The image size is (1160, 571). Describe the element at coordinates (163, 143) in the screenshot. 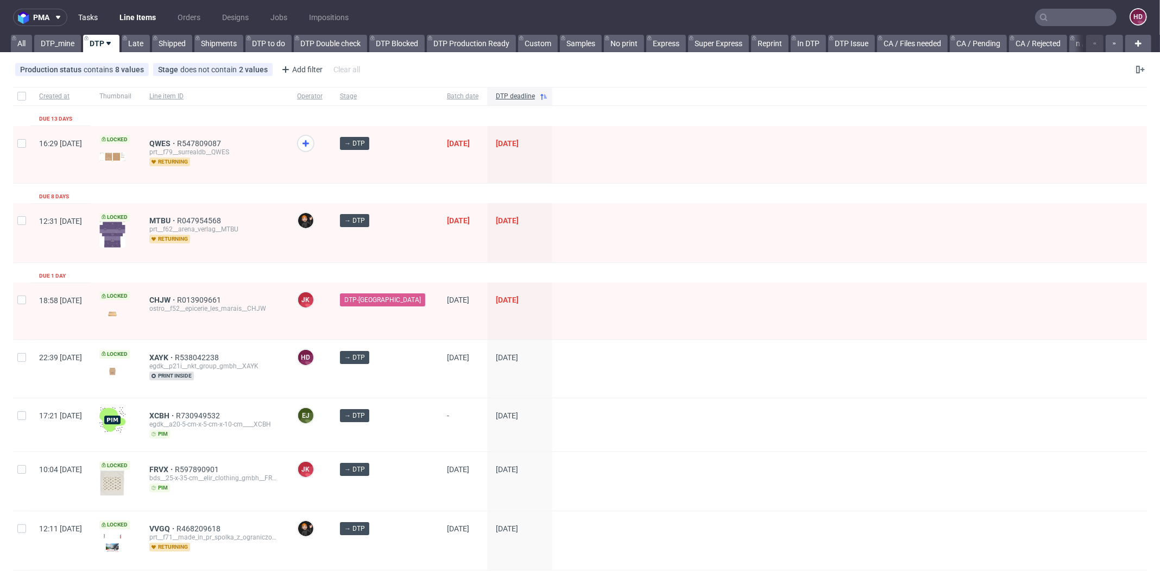

I see `span: QWES` at that location.